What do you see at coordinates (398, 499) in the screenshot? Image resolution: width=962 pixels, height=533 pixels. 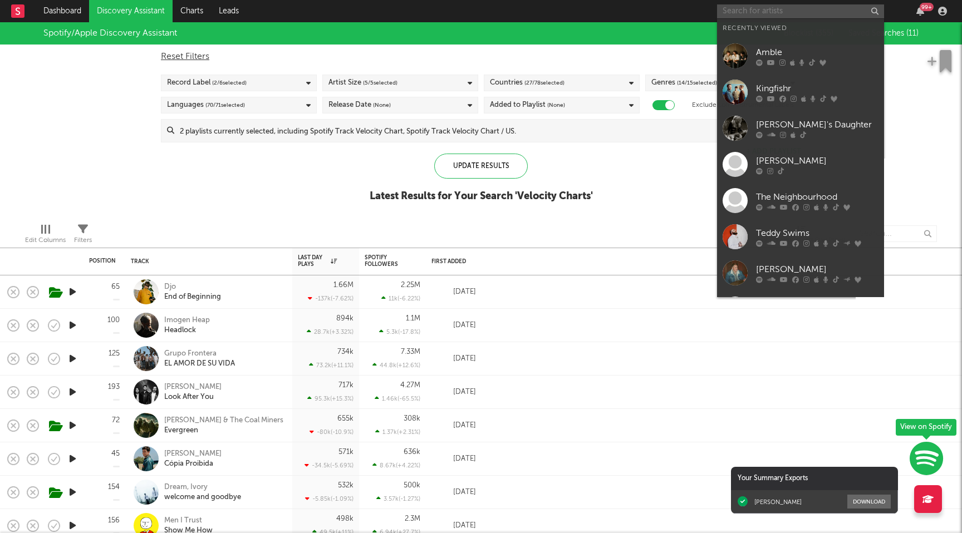 I see `div: 3.57k ( -1.27 % )` at bounding box center [398, 499].